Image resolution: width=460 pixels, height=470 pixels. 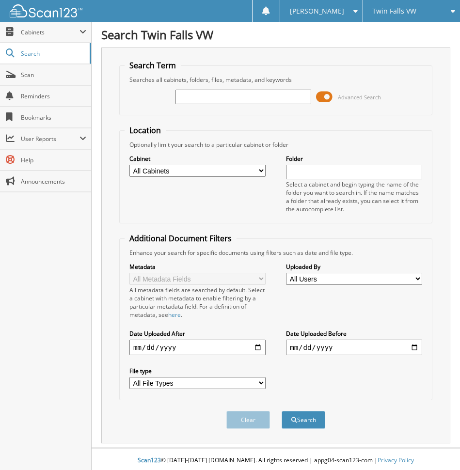 What do you see at coordinates (180, 239) in the screenshot?
I see `legend: Additional Document Filters` at bounding box center [180, 239].